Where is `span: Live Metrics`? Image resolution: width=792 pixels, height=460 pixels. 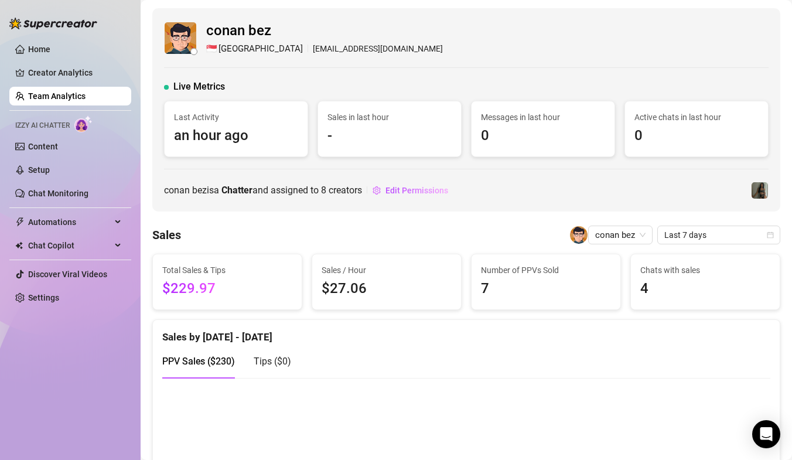 span: Live Metrics is located at coordinates (199, 87).